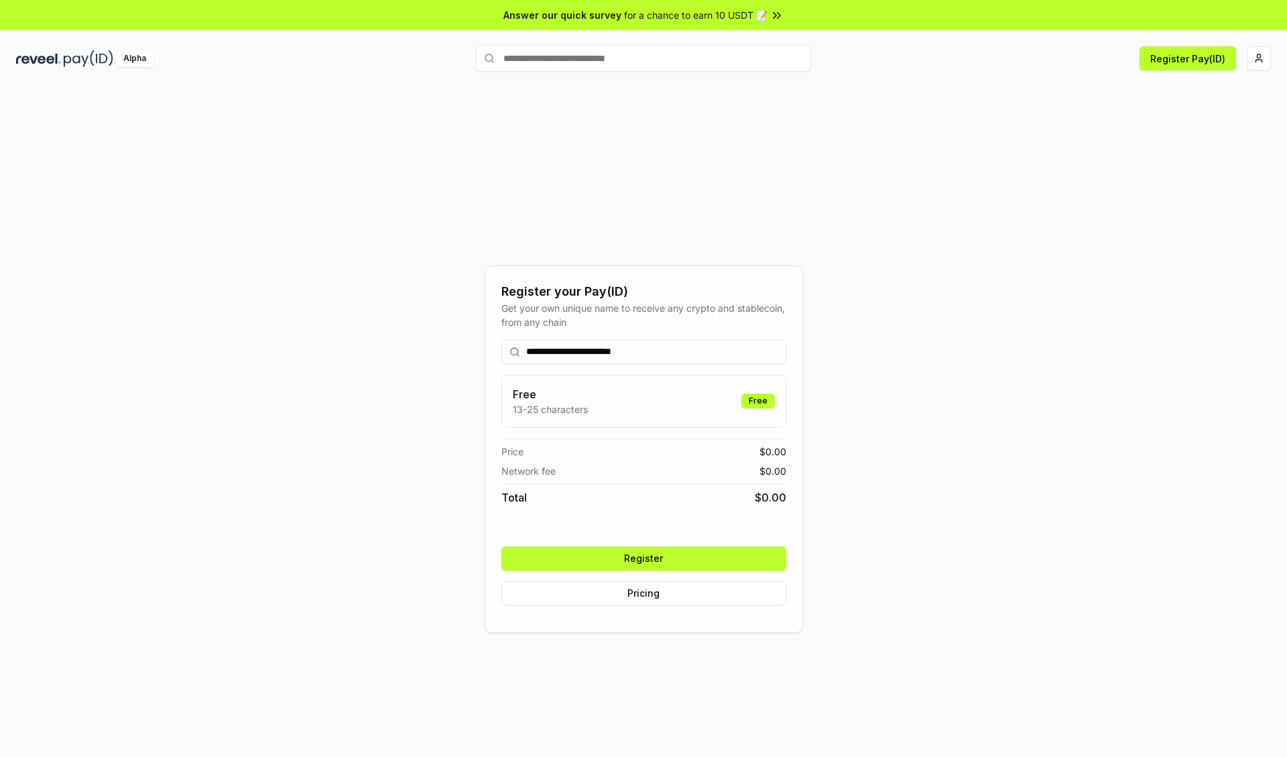  What do you see at coordinates (88, 58) in the screenshot?
I see `img: pay_id` at bounding box center [88, 58].